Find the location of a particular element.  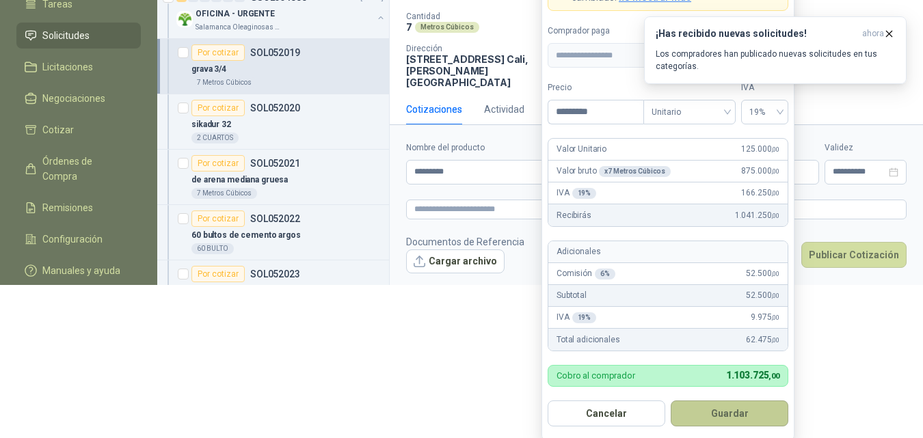

a: Por cotizarSOL052019grava 3/47 Metros Cúbicos is located at coordinates (273, 66).